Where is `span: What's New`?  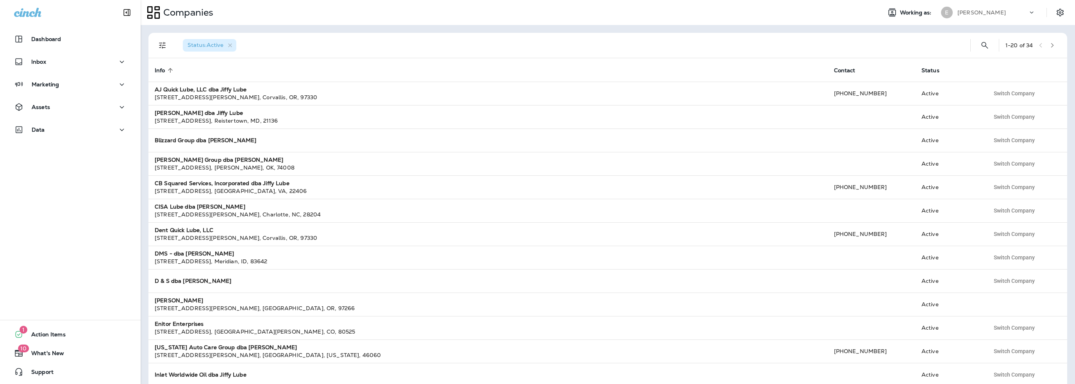 span: What's New is located at coordinates (44, 355).